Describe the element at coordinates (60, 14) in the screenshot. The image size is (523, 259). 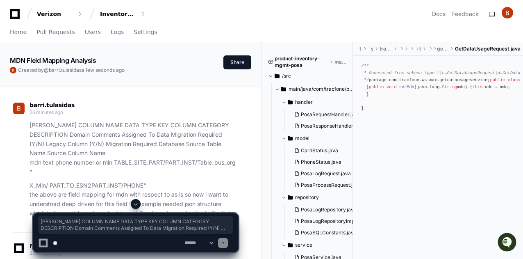
I see `button: Verizon` at that location.